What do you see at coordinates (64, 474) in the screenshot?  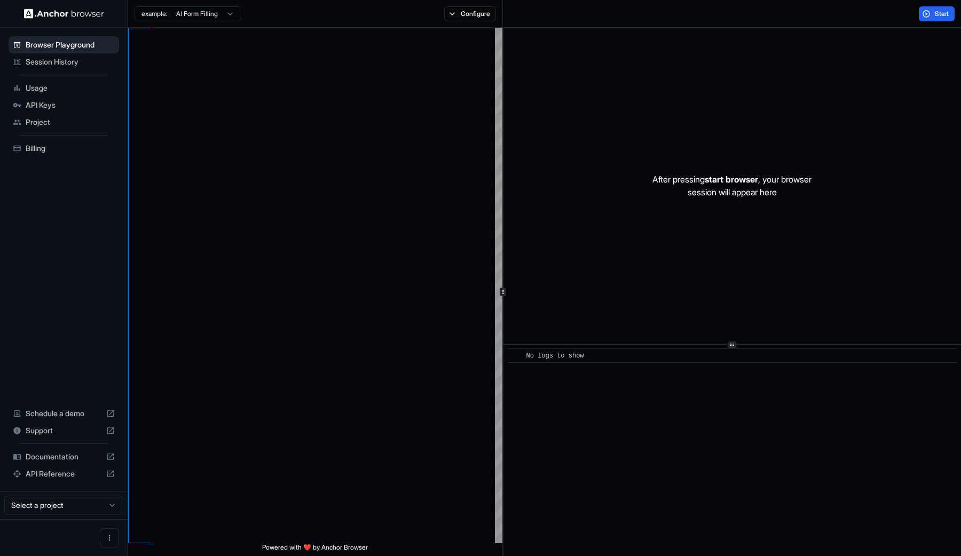 I see `div: API Reference` at bounding box center [64, 474].